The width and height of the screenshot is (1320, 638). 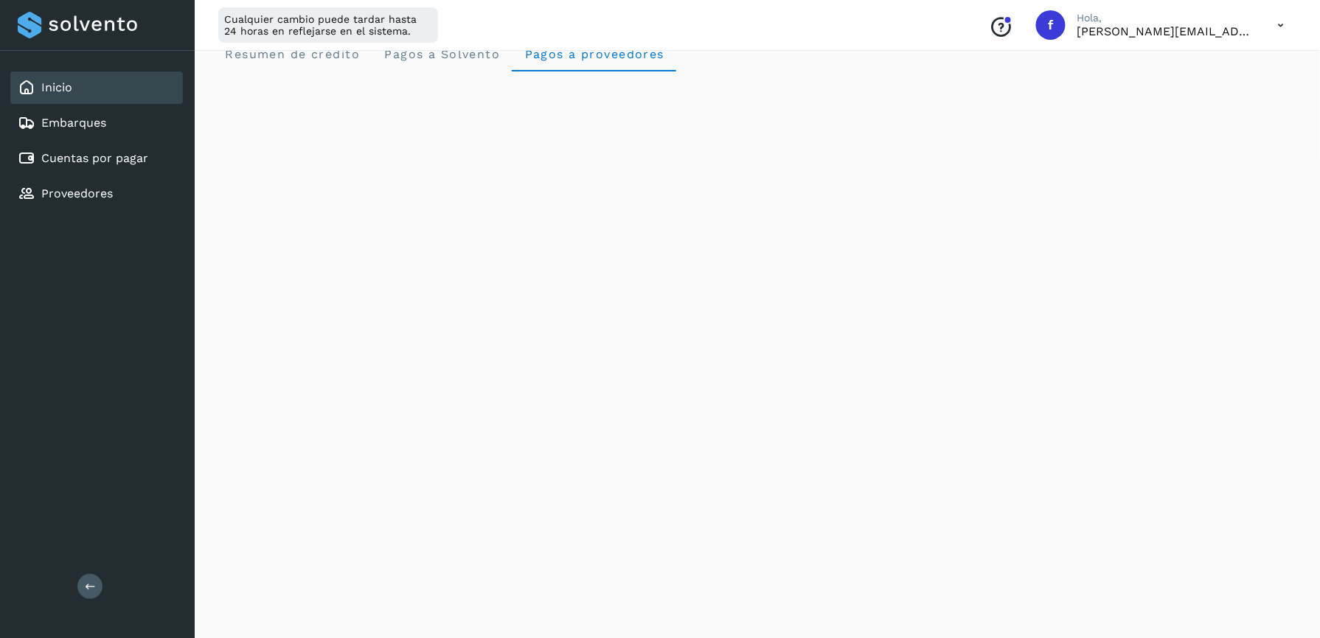 What do you see at coordinates (97, 194) in the screenshot?
I see `div: Proveedores` at bounding box center [97, 194].